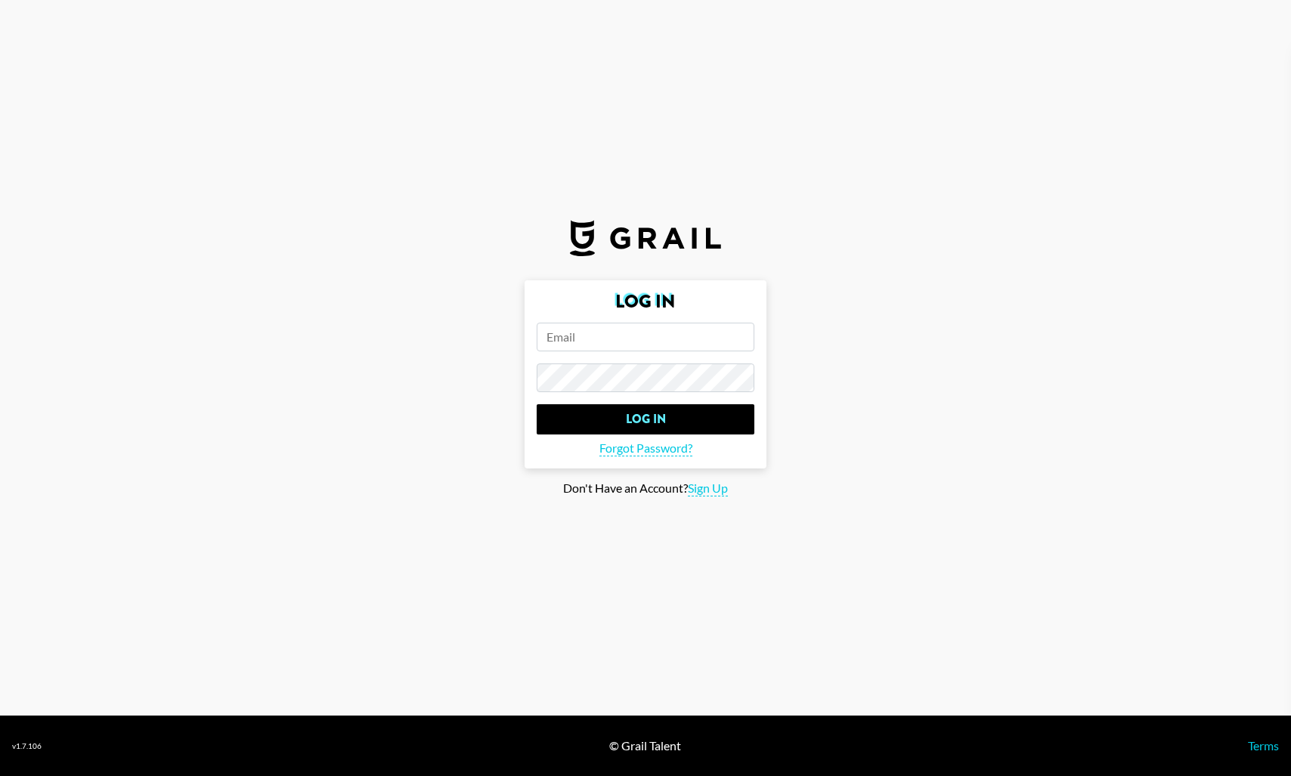 The height and width of the screenshot is (776, 1291). I want to click on div: v 1.7.106, so click(26, 746).